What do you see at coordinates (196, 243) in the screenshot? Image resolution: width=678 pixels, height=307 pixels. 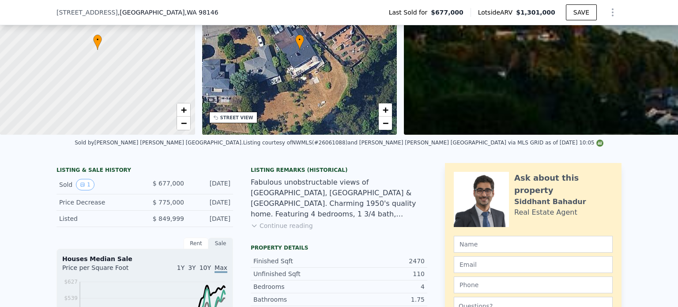 I see `div: Rent` at bounding box center [196, 243].